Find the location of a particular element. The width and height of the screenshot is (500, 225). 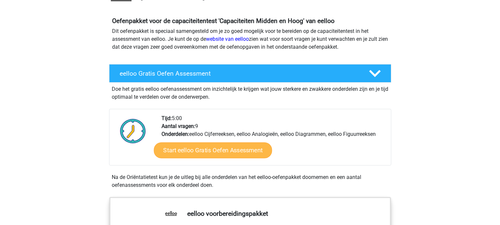

a: eelloo Gratis Oefen Assessment is located at coordinates (250, 73).